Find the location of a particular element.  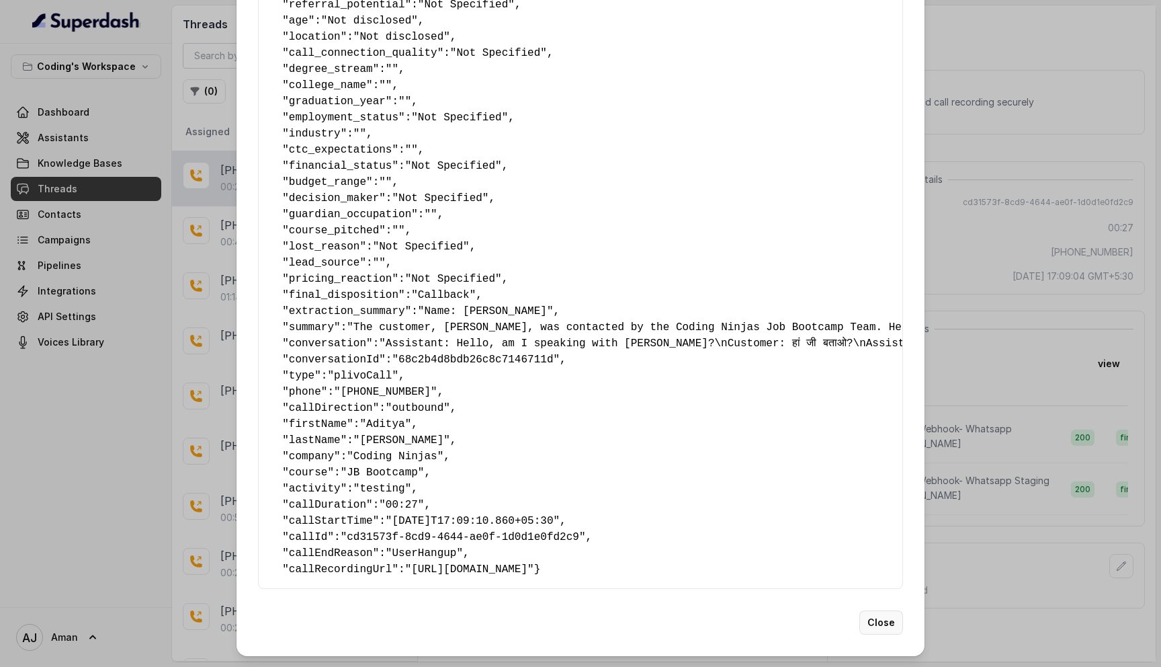

span: callDirection is located at coordinates (331, 408).